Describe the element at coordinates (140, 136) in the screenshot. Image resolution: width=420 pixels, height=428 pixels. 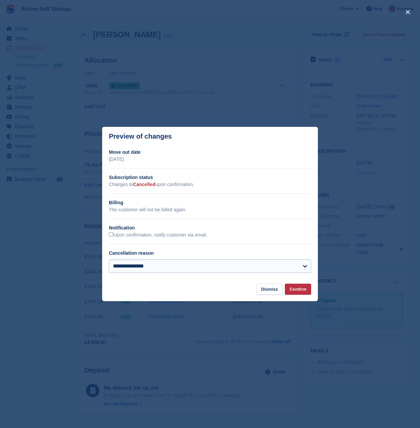
I see `p: Preview of changes` at that location.